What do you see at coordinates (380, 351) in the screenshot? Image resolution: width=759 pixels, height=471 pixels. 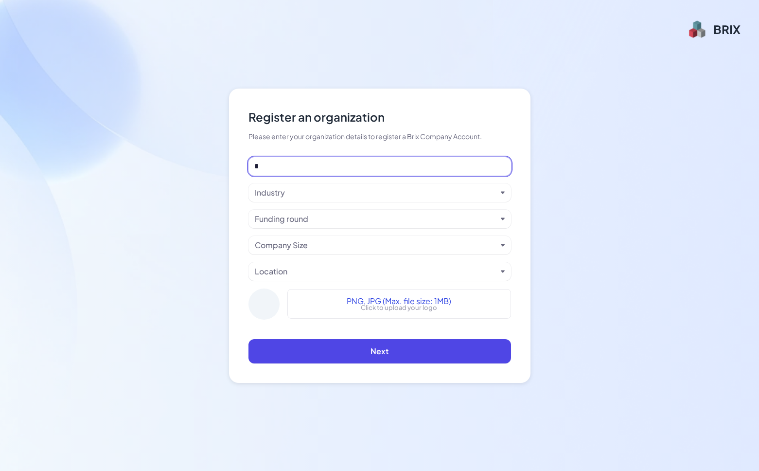 I see `button: Next` at bounding box center [380, 351].